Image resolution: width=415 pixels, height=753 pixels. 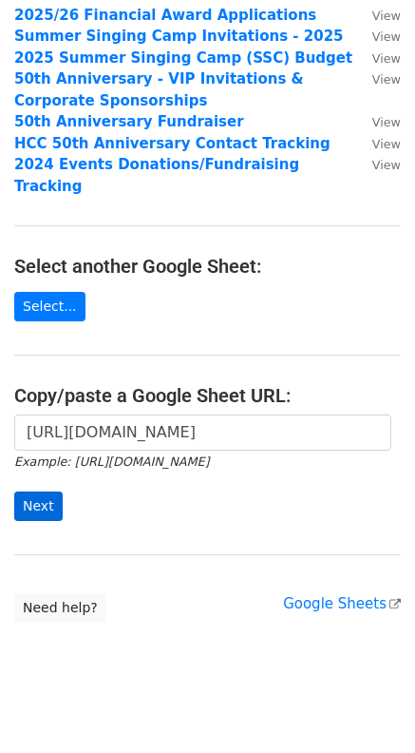 I want to click on input: Next, so click(x=38, y=506).